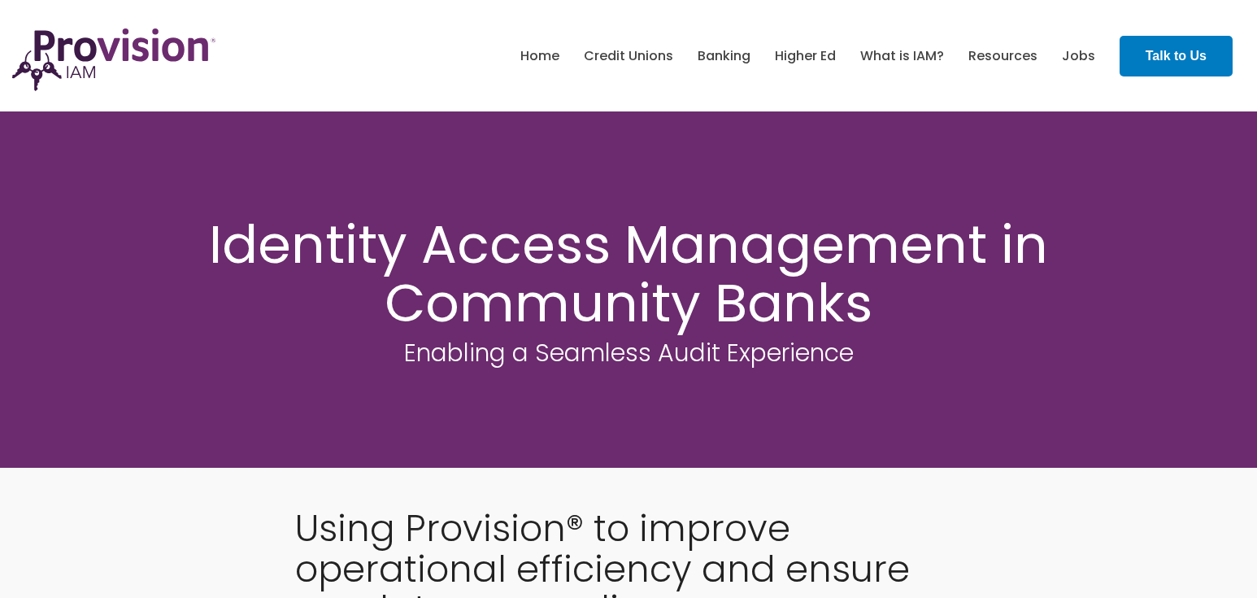  What do you see at coordinates (628, 56) in the screenshot?
I see `a: Credit Unions` at bounding box center [628, 56].